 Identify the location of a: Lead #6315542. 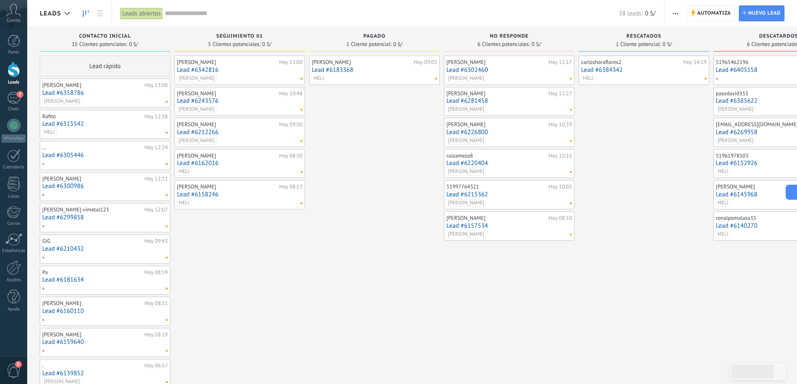
(105, 124).